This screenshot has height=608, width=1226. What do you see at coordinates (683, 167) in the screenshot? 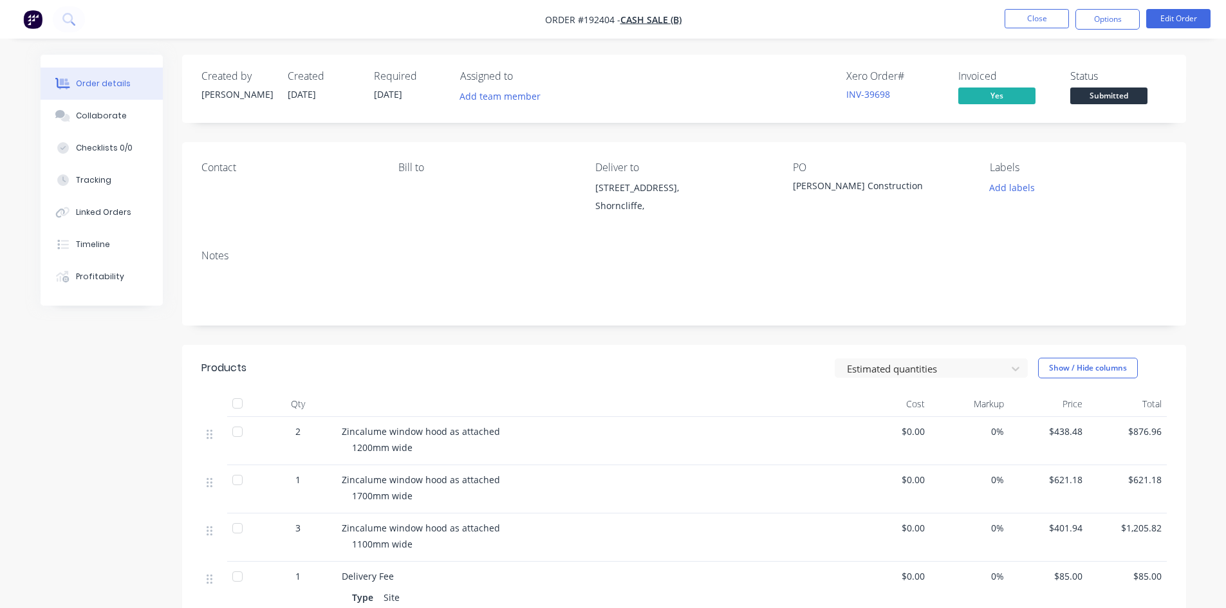
I see `div: Deliver to` at bounding box center [683, 167].